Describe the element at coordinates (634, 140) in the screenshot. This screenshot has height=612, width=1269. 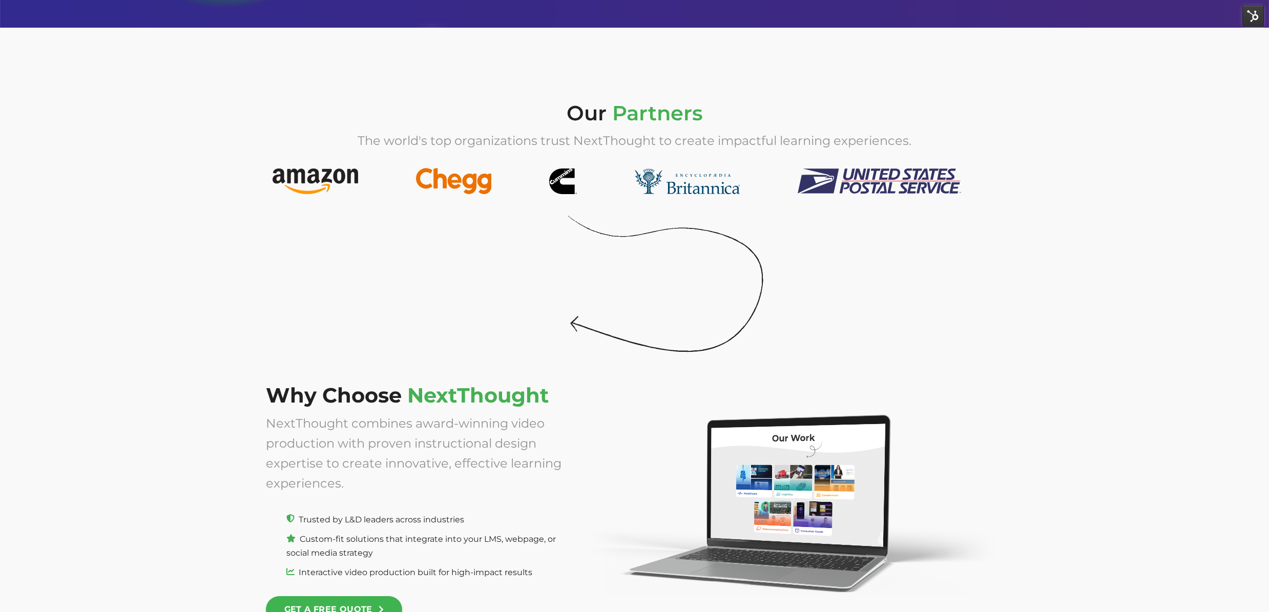
I see `span: The world's top organizations trust NextThought to create impactful learning experiences.` at that location.